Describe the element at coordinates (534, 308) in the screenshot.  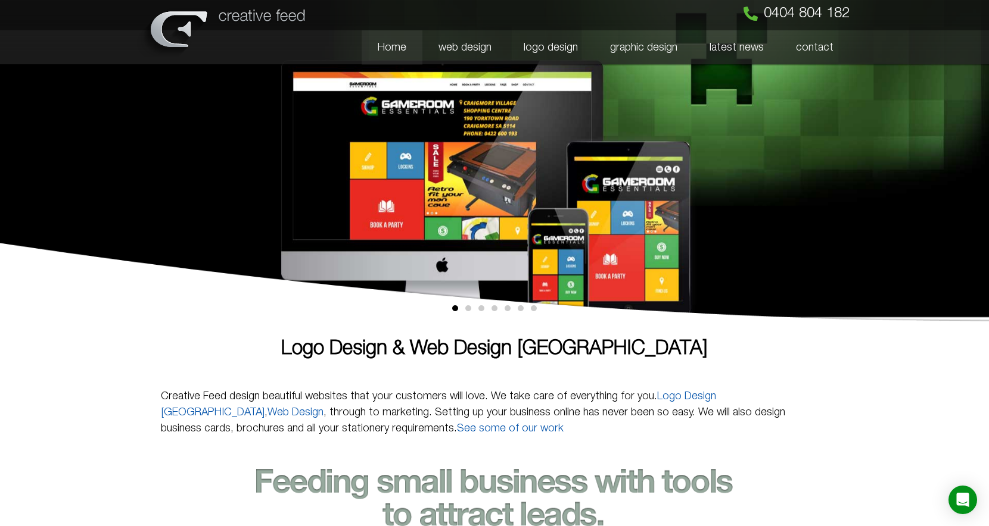
I see `span: Go to slide 7` at that location.